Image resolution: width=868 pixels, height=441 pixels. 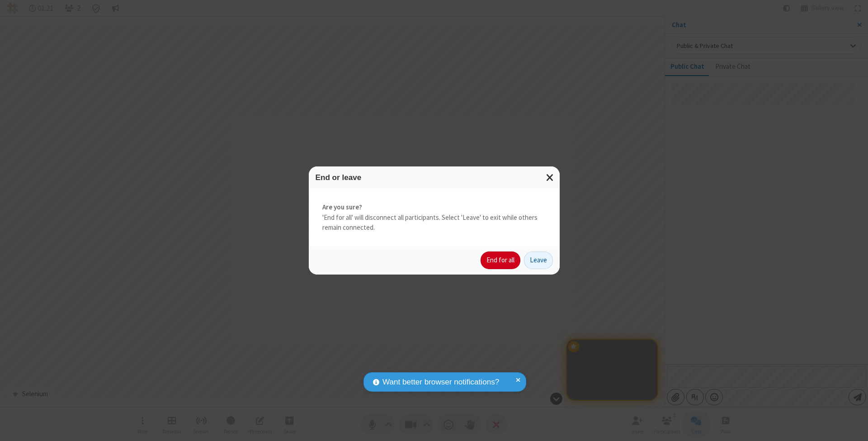 I want to click on div: 'End for all' will disconnect all participants. Select 'Leave' to exit while others remain connec..., so click(x=434, y=218).